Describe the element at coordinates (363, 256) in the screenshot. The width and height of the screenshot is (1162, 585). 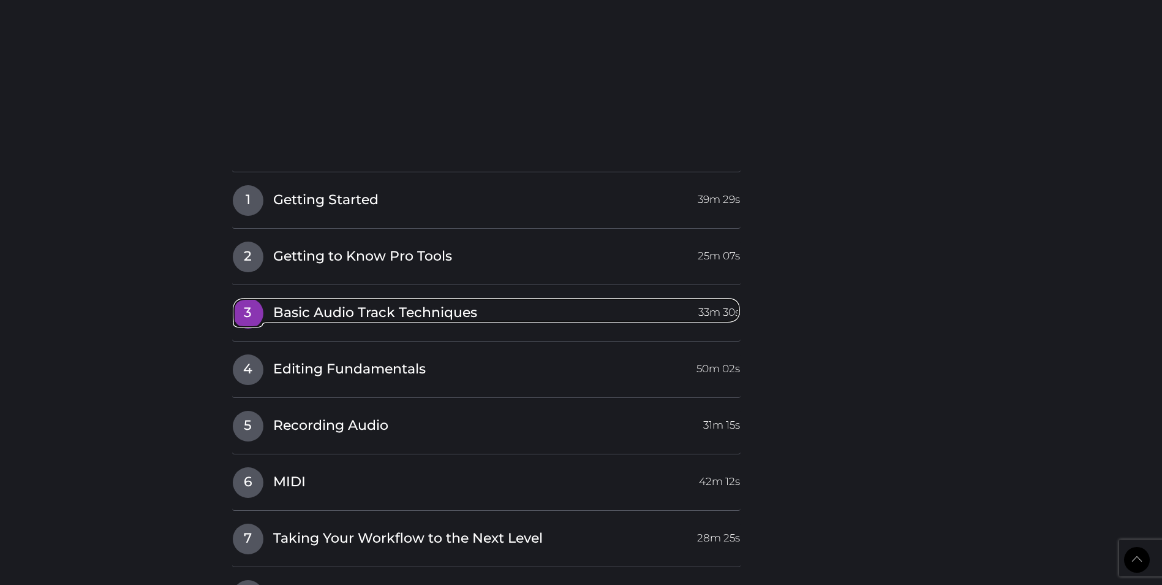
I see `span: Getting to Know Pro Tools` at that location.